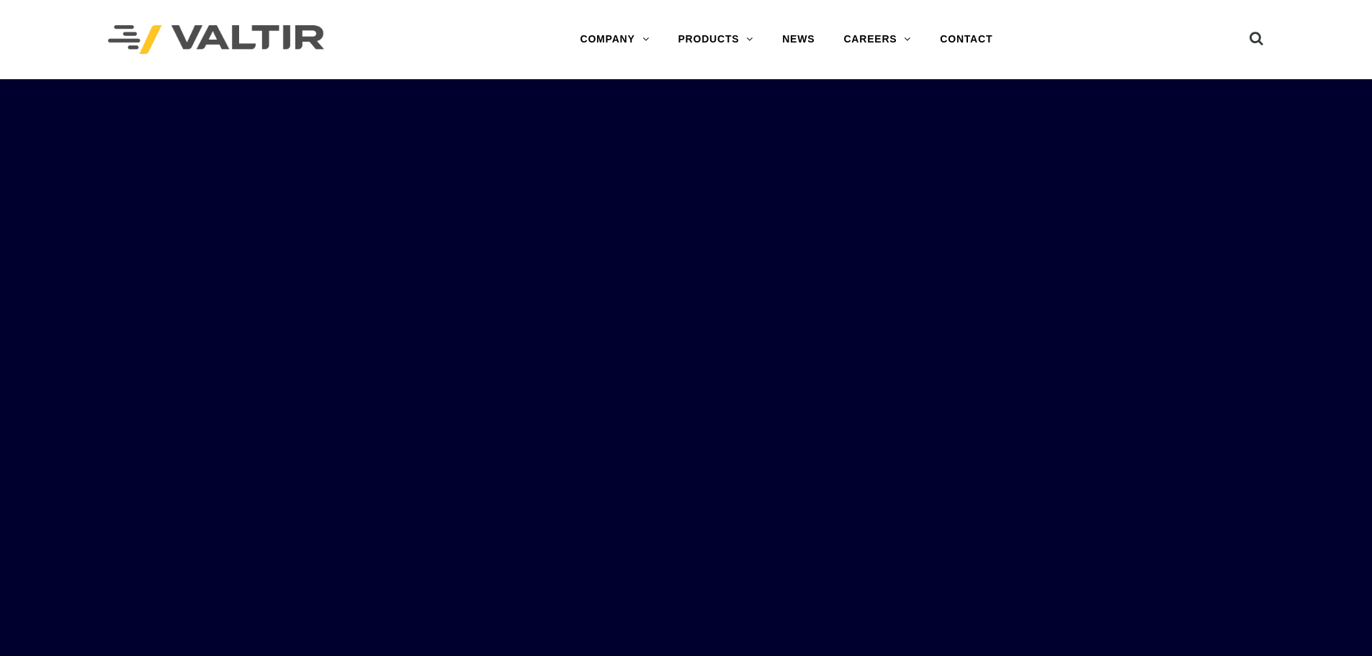 The height and width of the screenshot is (656, 1372). Describe the element at coordinates (798, 40) in the screenshot. I see `a: NEWS` at that location.